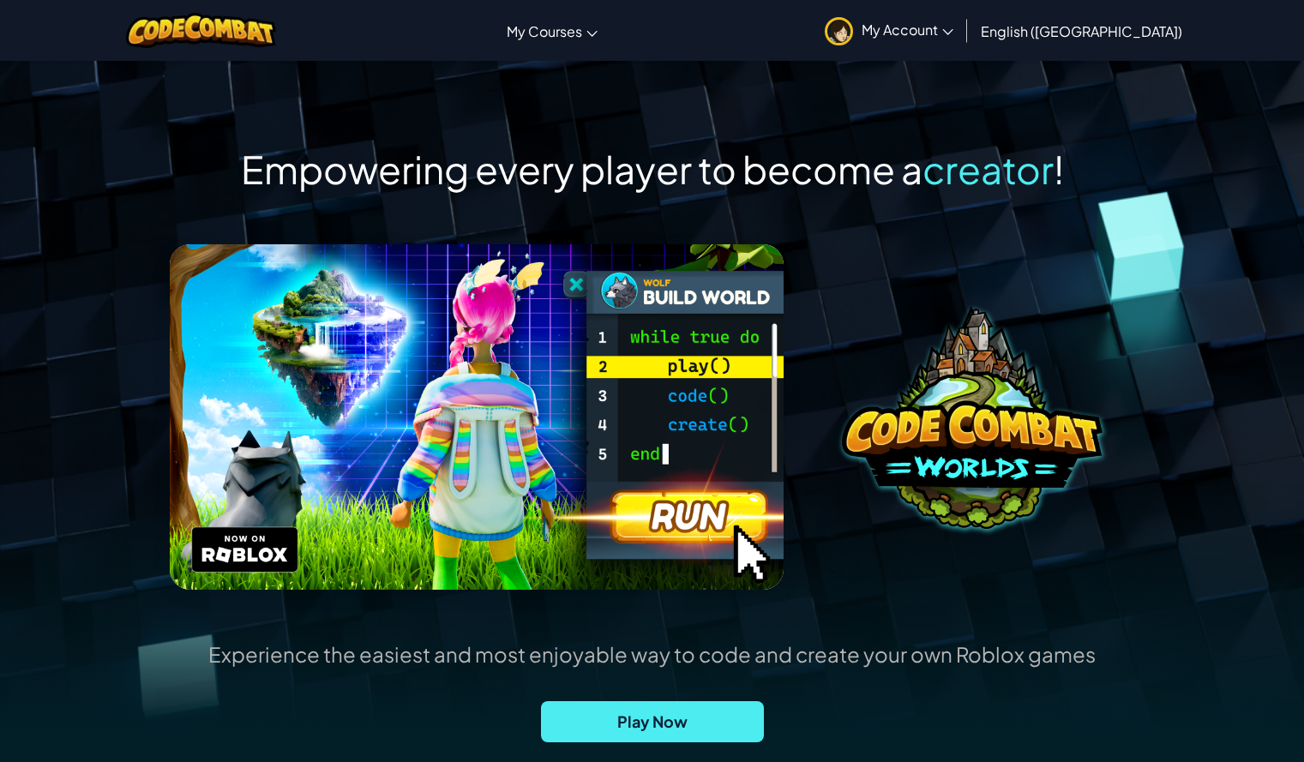 The width and height of the screenshot is (1304, 762). Describe the element at coordinates (477, 417) in the screenshot. I see `img: header.png` at that location.